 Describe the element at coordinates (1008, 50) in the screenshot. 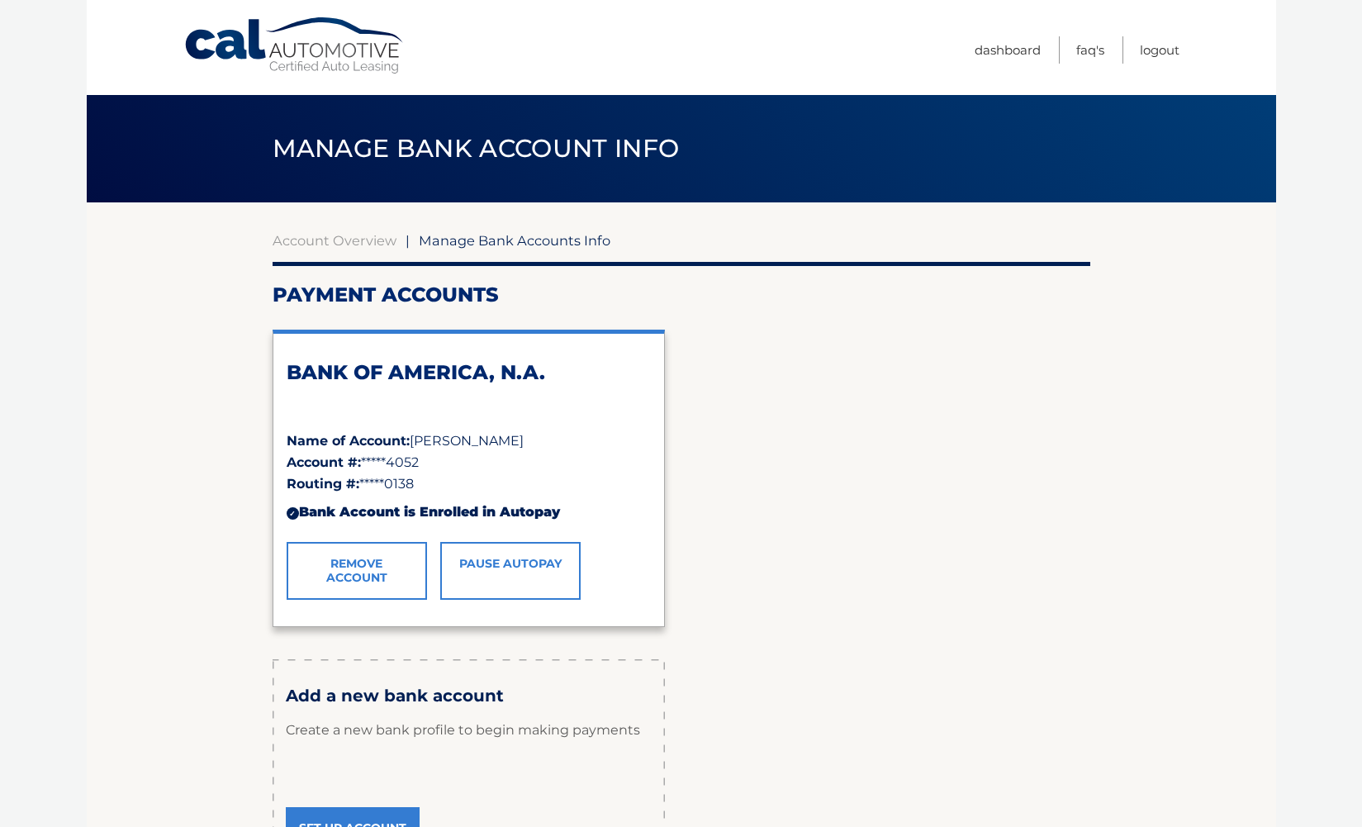

I see `a: Dashboard` at that location.